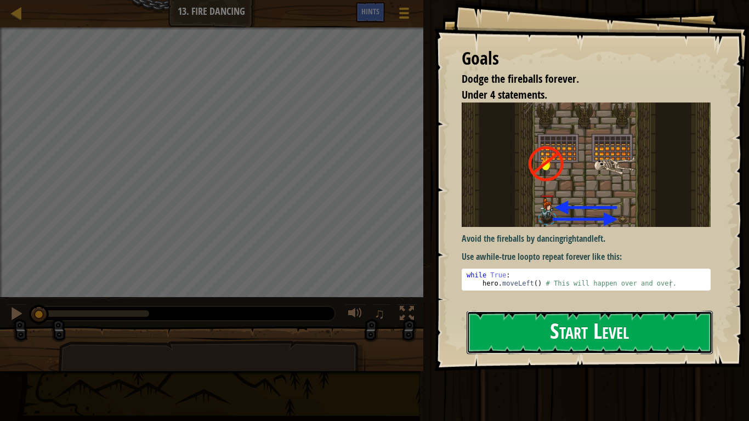 Image resolution: width=749 pixels, height=421 pixels. Describe the element at coordinates (590, 332) in the screenshot. I see `button: Start Level` at that location.